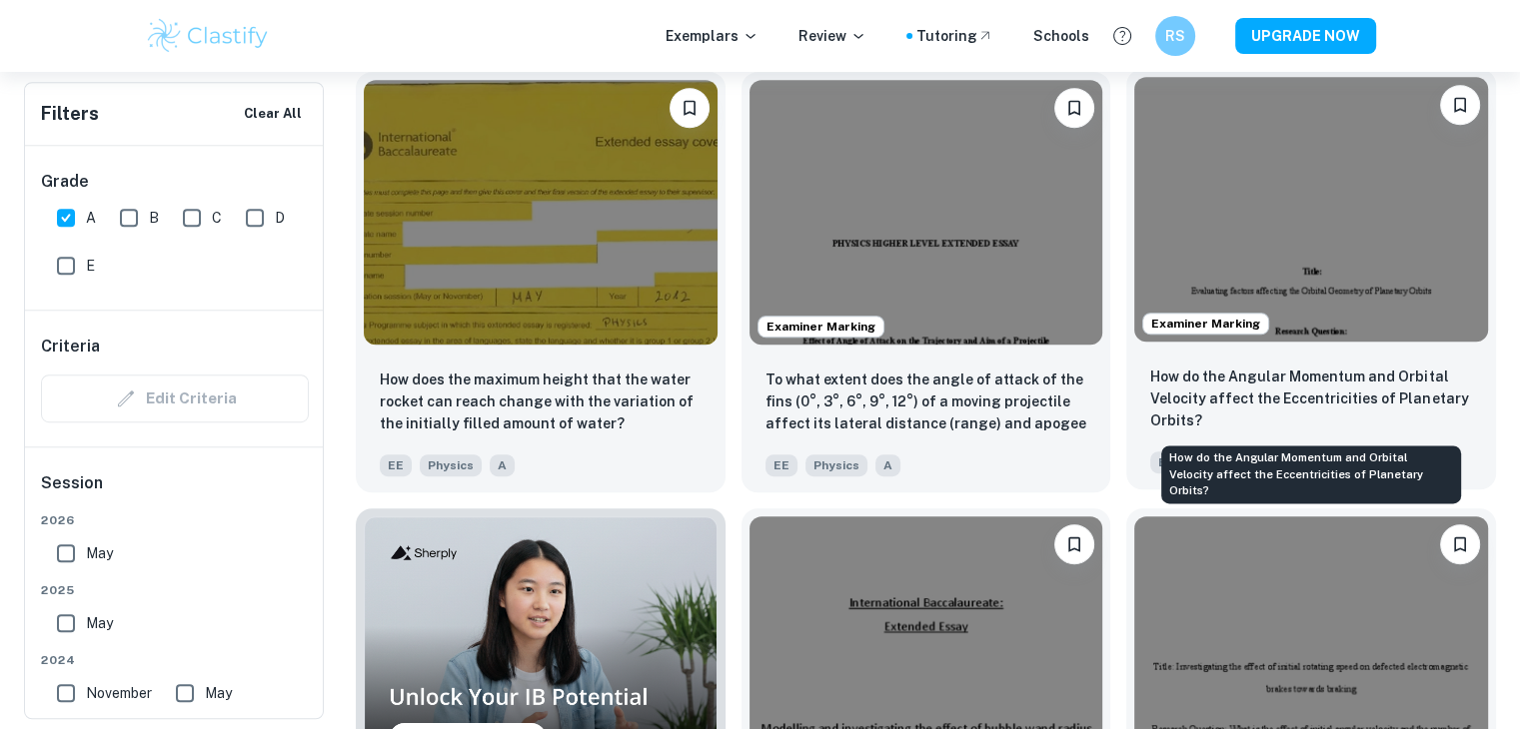 The image size is (1520, 729). What do you see at coordinates (119, 693) in the screenshot?
I see `span: November` at bounding box center [119, 693].